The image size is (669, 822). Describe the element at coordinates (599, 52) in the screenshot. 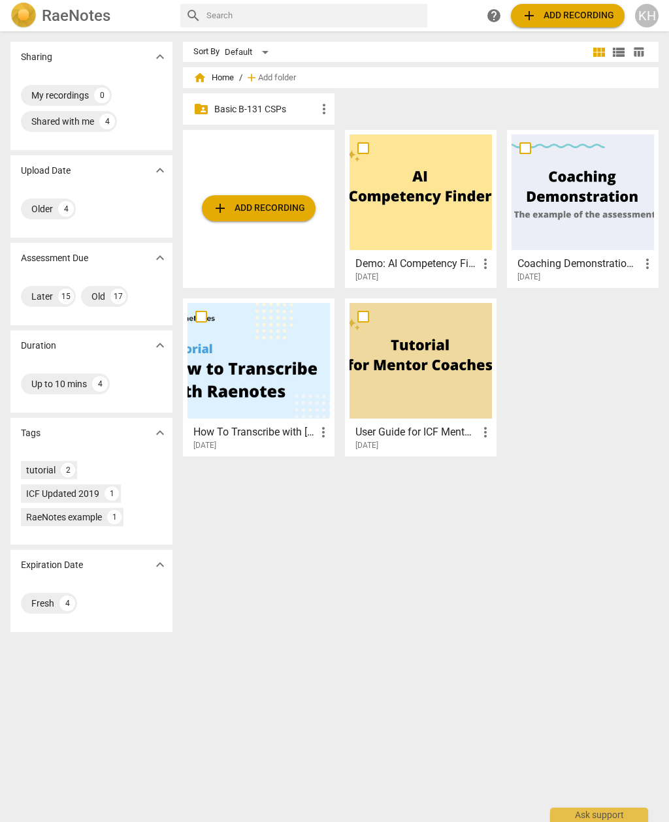

I see `button: Tile view` at that location.